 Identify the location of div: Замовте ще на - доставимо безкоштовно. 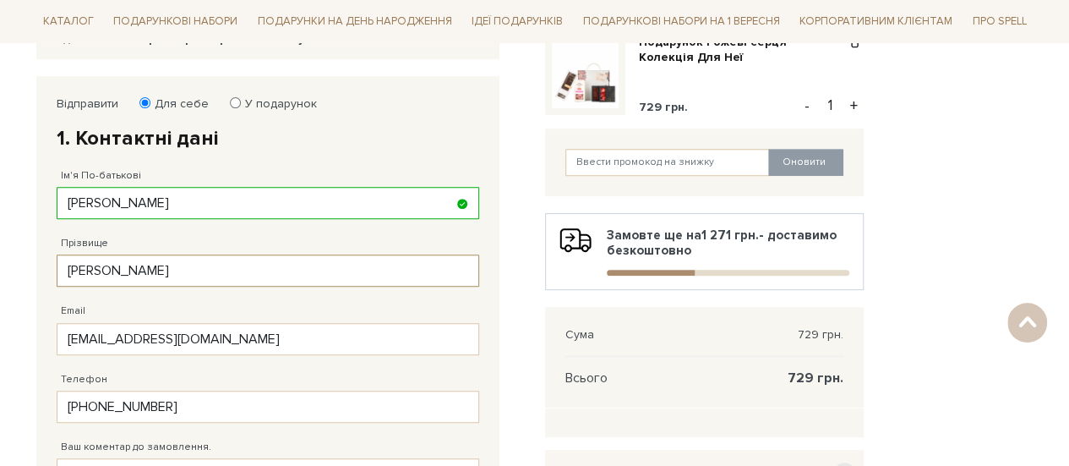
(704, 251).